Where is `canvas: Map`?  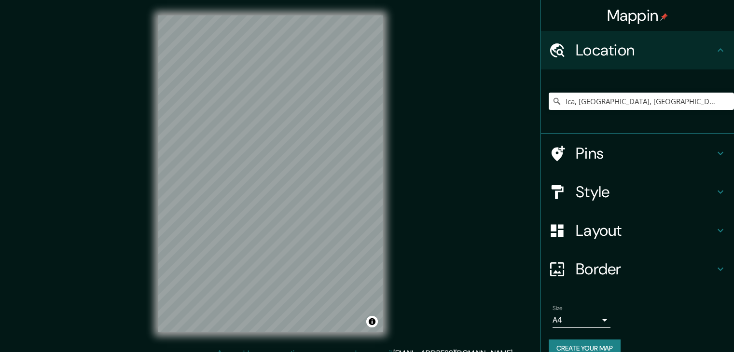
canvas: Map is located at coordinates (270, 174).